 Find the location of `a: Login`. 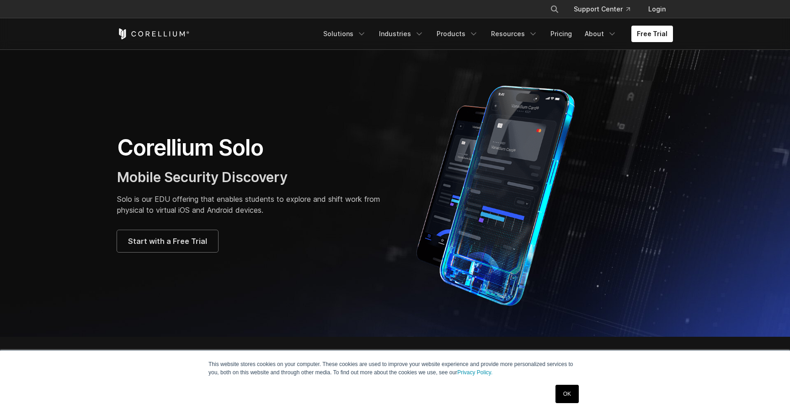

a: Login is located at coordinates (657, 9).